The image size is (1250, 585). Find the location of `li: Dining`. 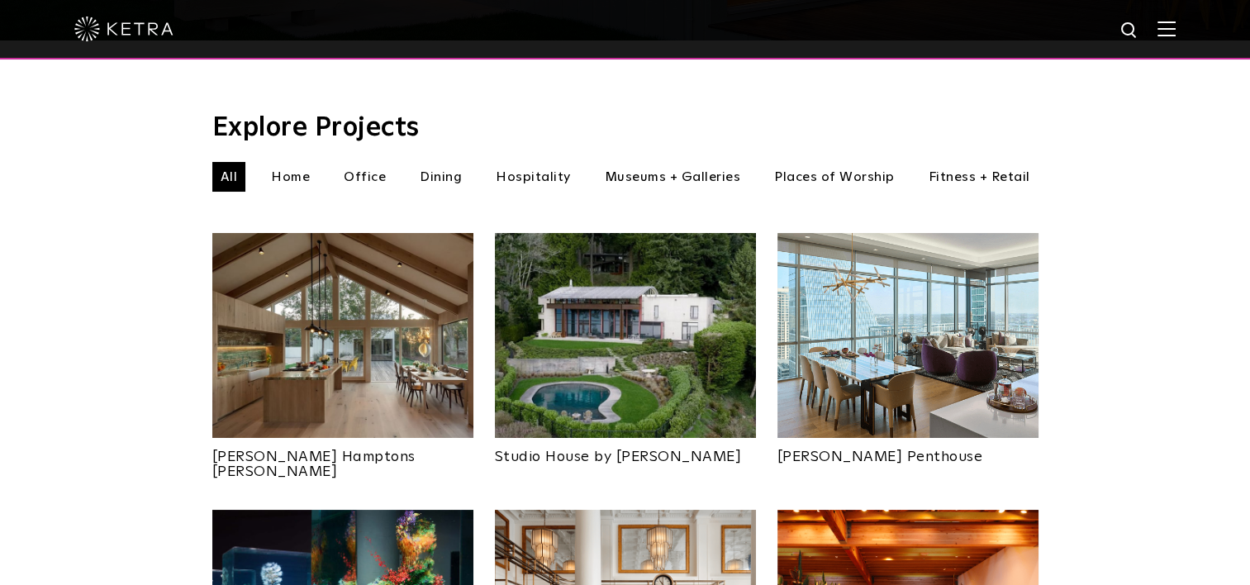

li: Dining is located at coordinates (440, 177).